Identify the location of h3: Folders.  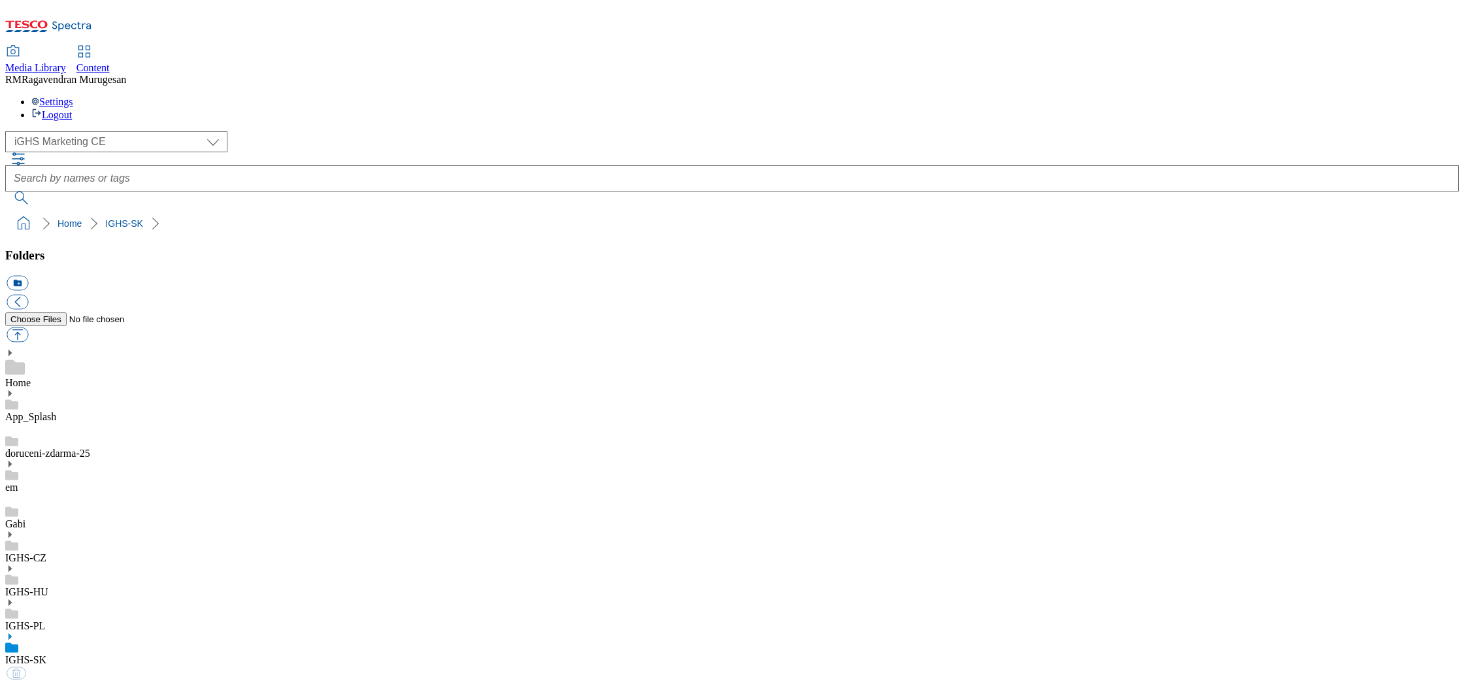
(732, 255).